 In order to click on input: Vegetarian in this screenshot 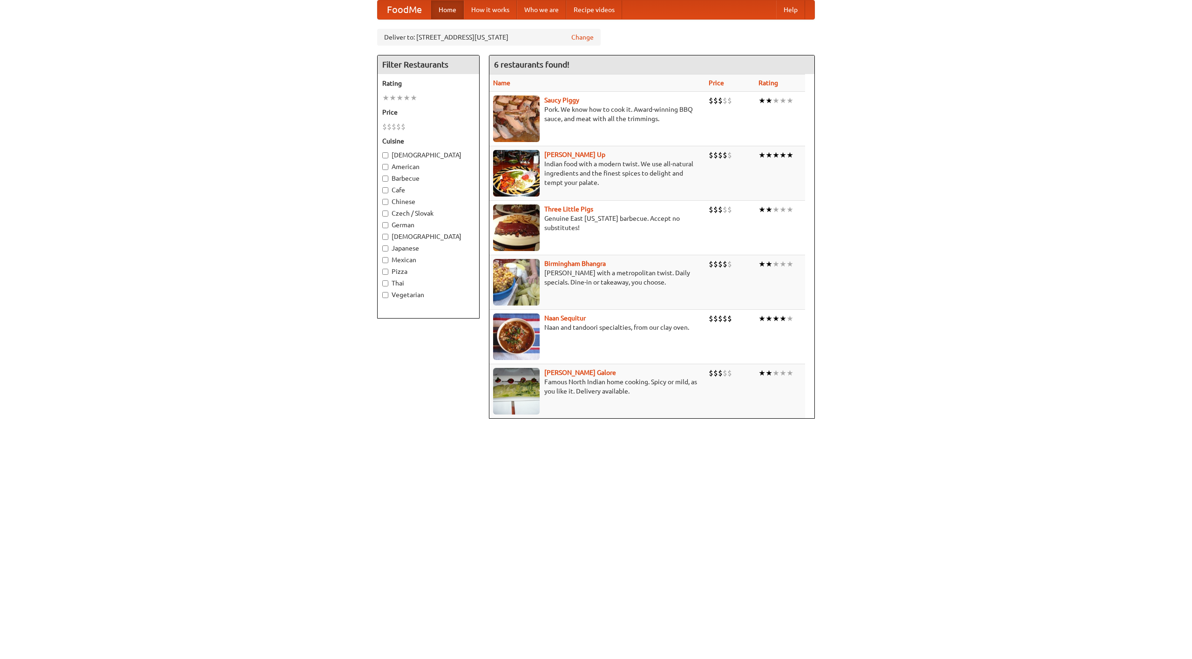, I will do `click(385, 295)`.